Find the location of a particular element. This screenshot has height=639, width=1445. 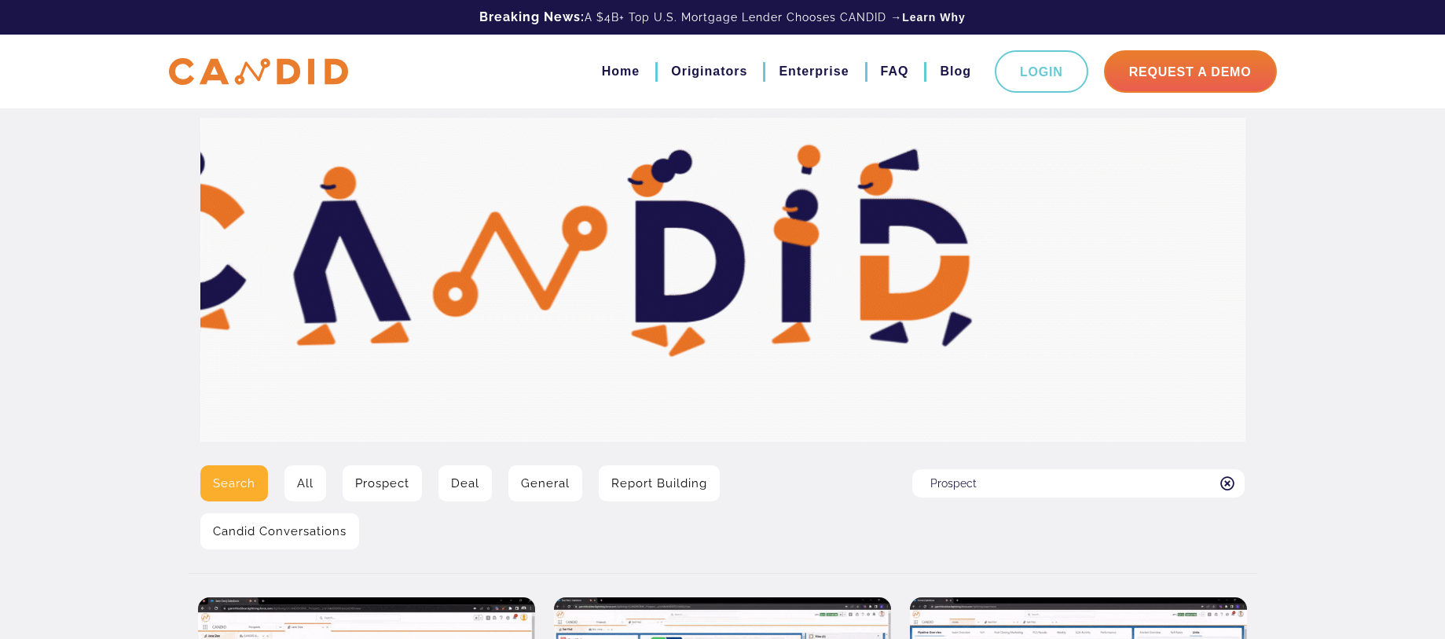

b: Breaking News: is located at coordinates (532, 16).